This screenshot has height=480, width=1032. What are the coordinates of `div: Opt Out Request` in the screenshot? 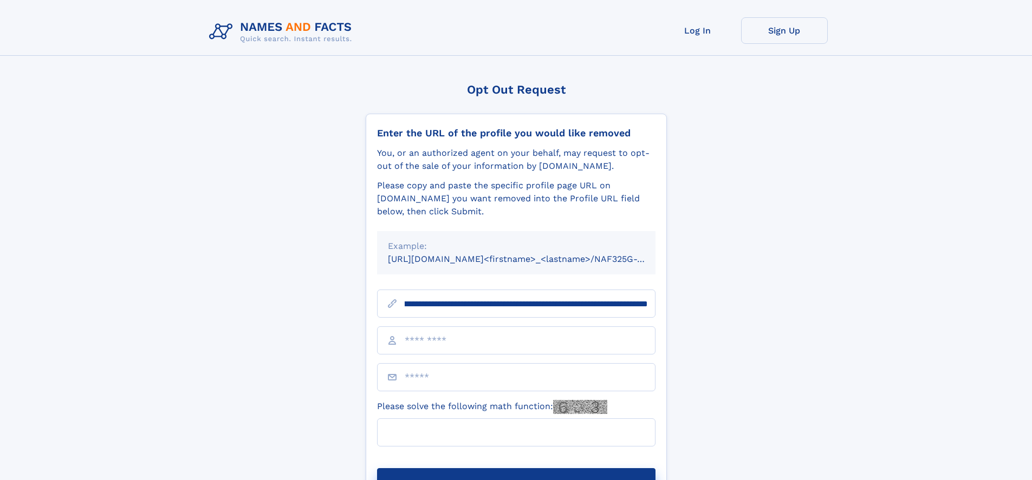 It's located at (516, 89).